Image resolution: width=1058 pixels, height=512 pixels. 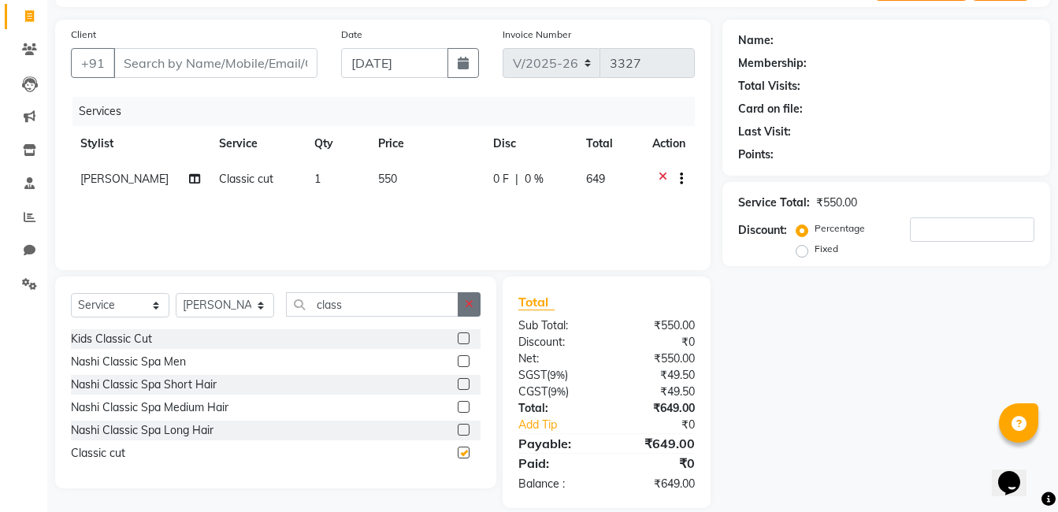 I want to click on div: Payable:, so click(x=556, y=444).